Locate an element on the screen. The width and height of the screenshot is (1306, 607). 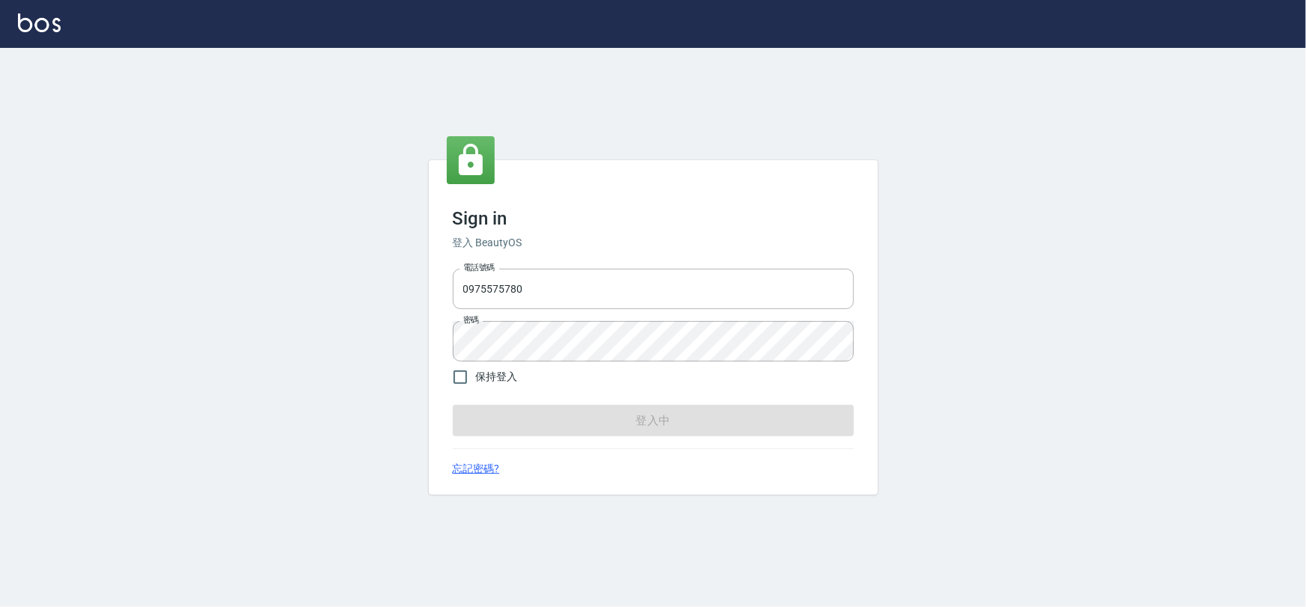
h3: Sign in is located at coordinates (653, 219).